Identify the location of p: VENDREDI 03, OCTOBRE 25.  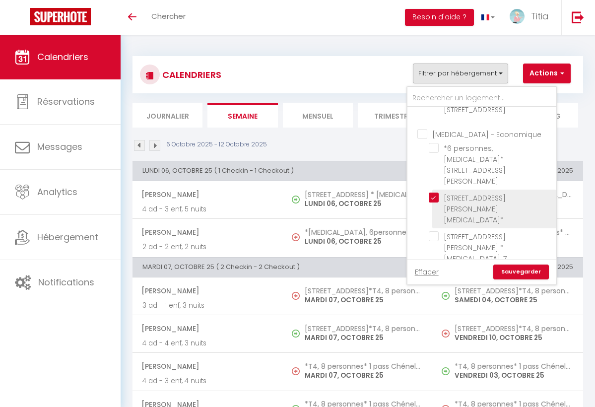
(513, 375).